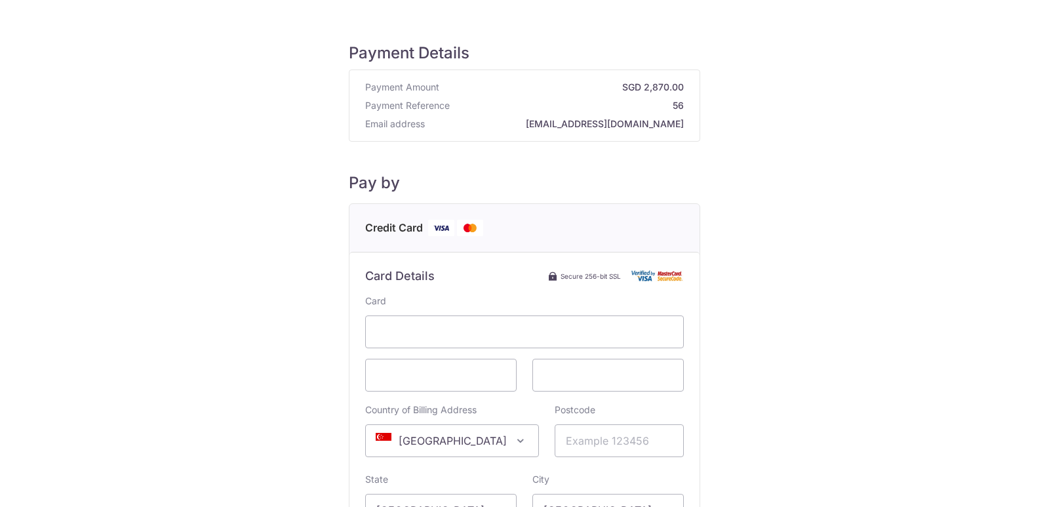 Image resolution: width=1049 pixels, height=507 pixels. Describe the element at coordinates (452, 440) in the screenshot. I see `span: Singapore` at that location.